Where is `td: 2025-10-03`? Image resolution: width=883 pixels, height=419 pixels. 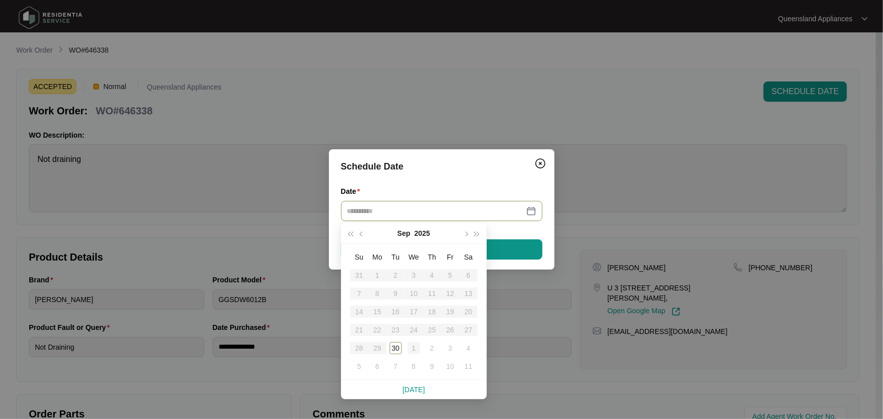 td: 2025-10-03 is located at coordinates (451, 348).